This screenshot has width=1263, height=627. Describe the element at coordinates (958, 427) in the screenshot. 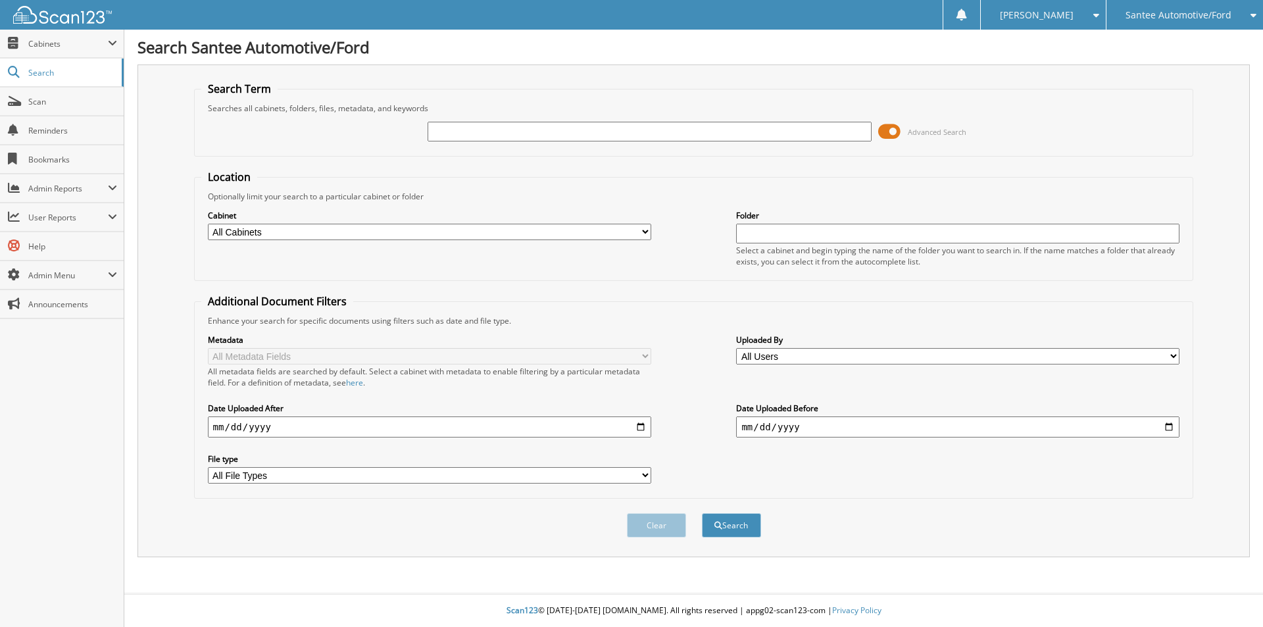

I see `input: end` at that location.